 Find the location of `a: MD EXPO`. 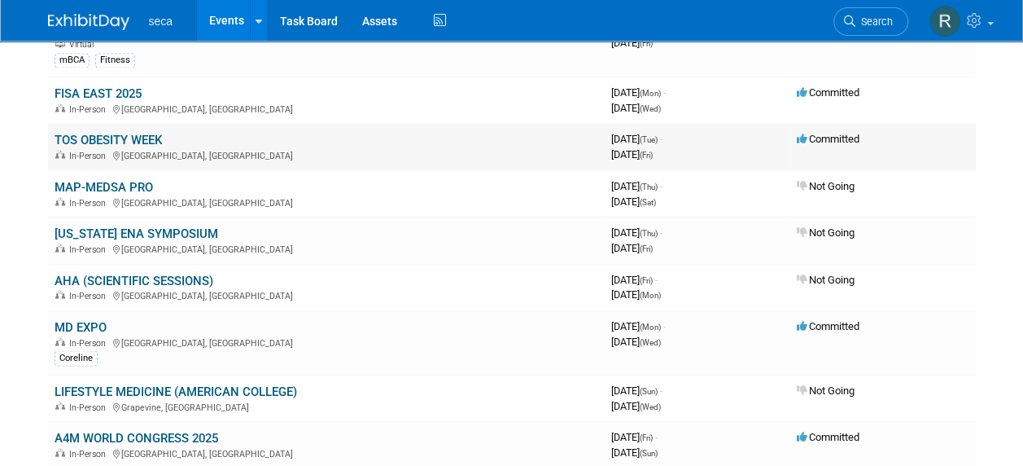

a: MD EXPO is located at coordinates (81, 326).